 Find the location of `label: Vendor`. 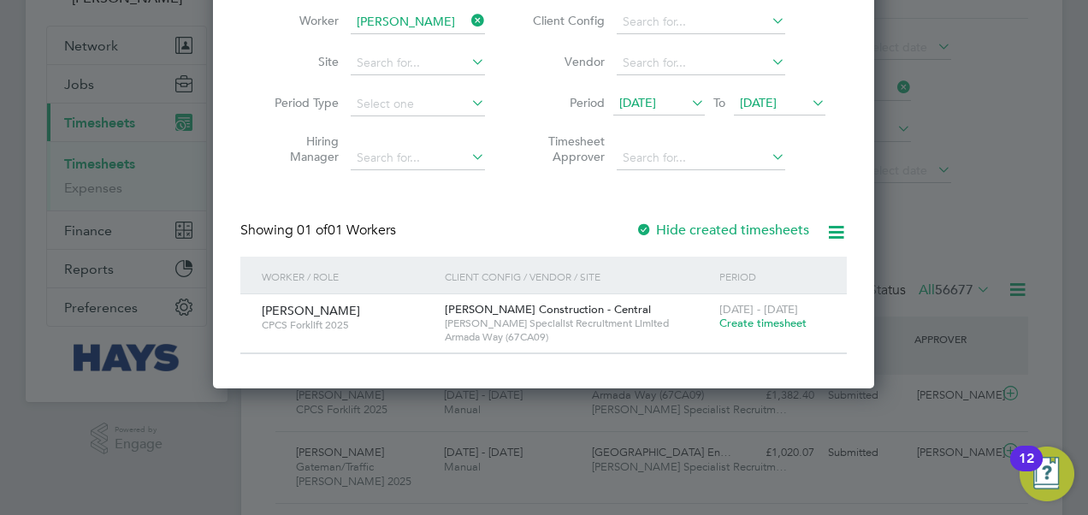

label: Vendor is located at coordinates (566, 62).